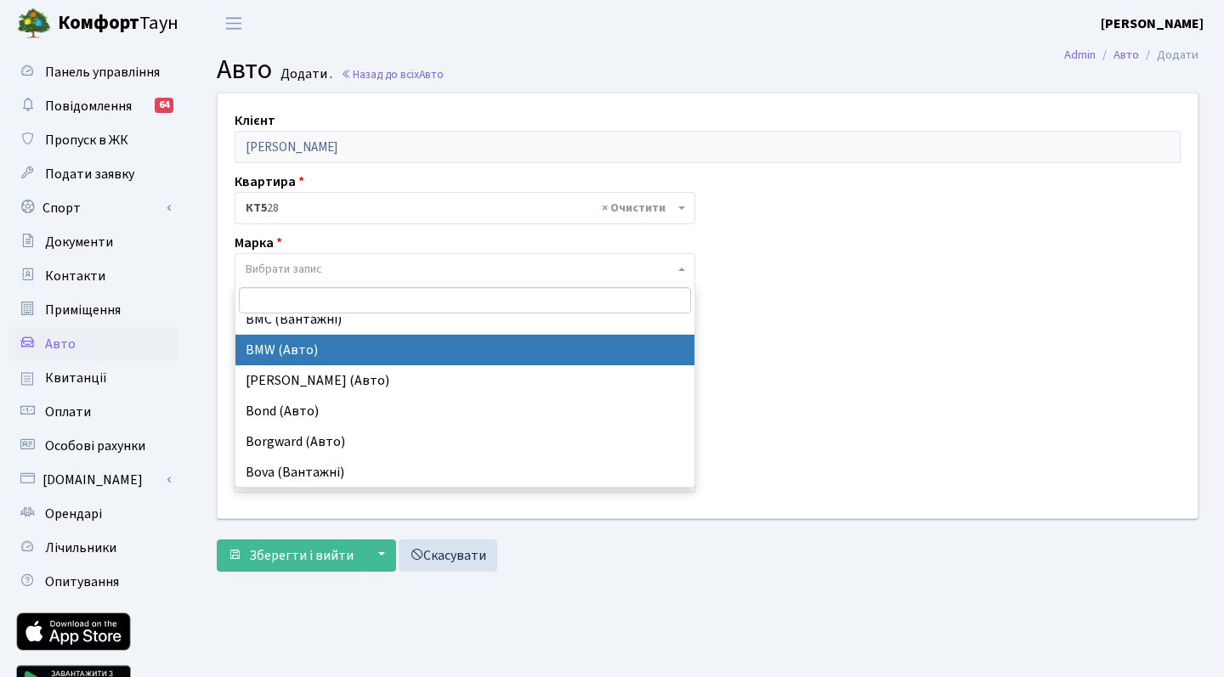 This screenshot has height=677, width=1224. I want to click on li: BMW (Авто), so click(465, 350).